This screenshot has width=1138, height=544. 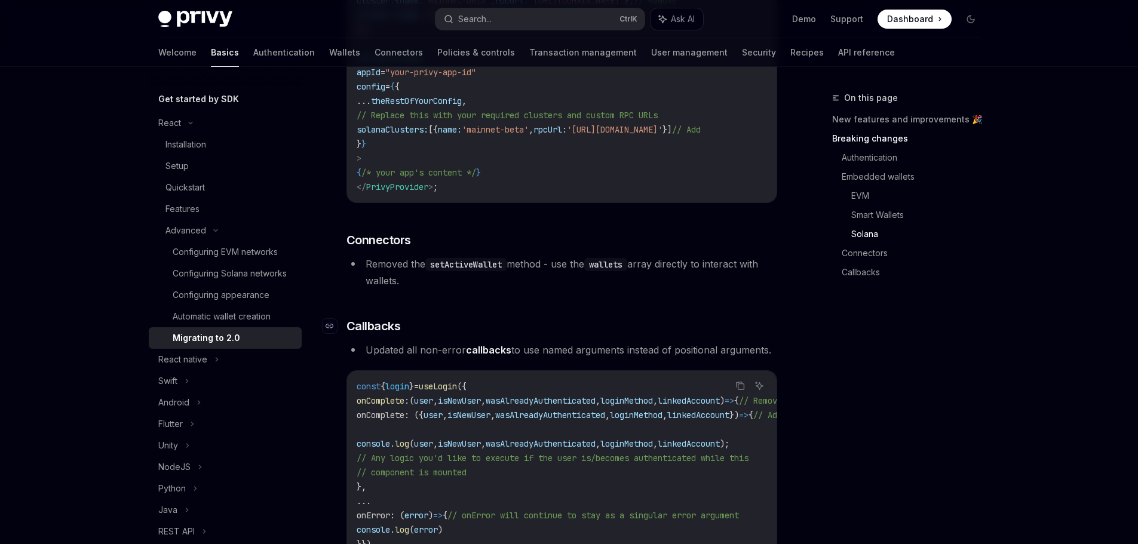 I want to click on a: New features and improvements 🎉, so click(x=911, y=120).